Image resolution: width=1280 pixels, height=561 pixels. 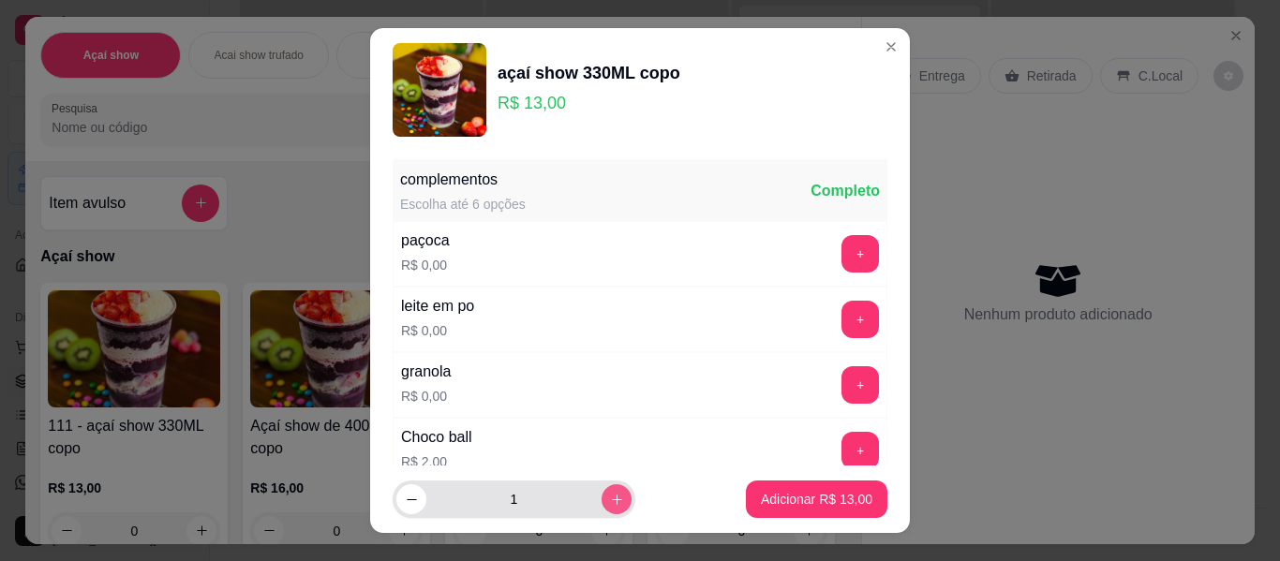 What do you see at coordinates (425, 372) in the screenshot?
I see `div: granola` at bounding box center [425, 372].